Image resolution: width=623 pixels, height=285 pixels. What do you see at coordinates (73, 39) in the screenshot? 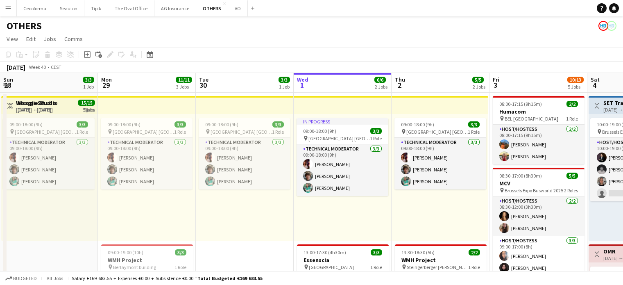
I see `span: Comms` at bounding box center [73, 39].